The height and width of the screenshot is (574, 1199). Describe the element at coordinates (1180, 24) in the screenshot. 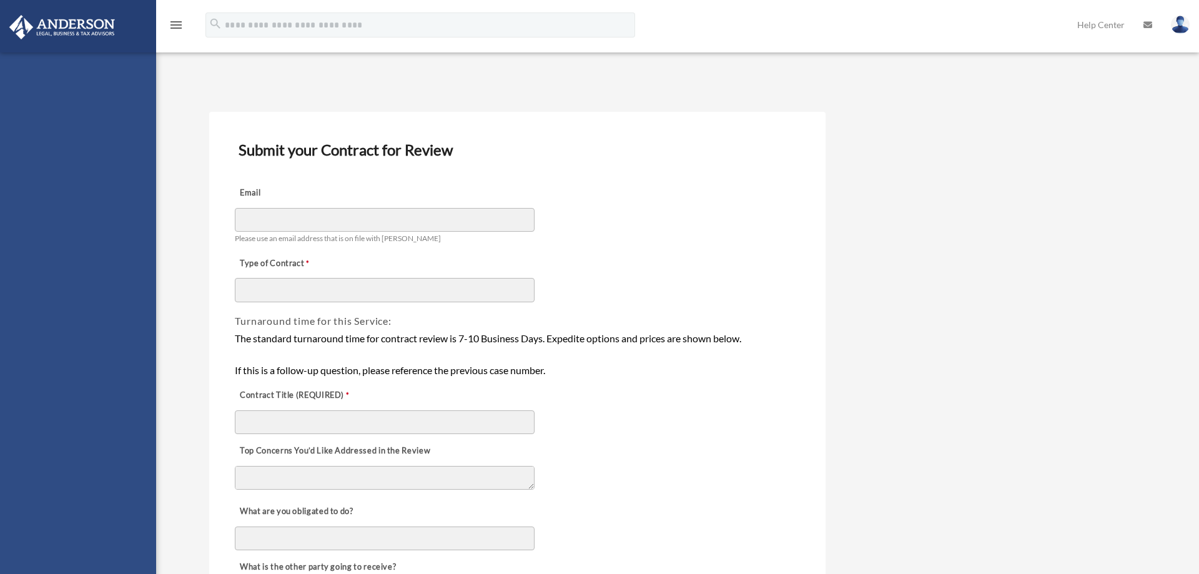

I see `img: User Pic` at that location.